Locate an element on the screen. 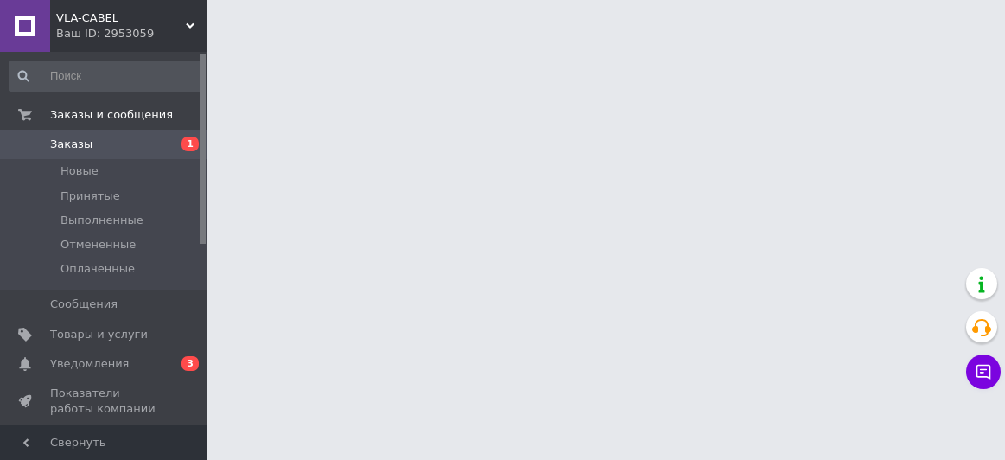  span: Товары и услуги is located at coordinates (98, 334).